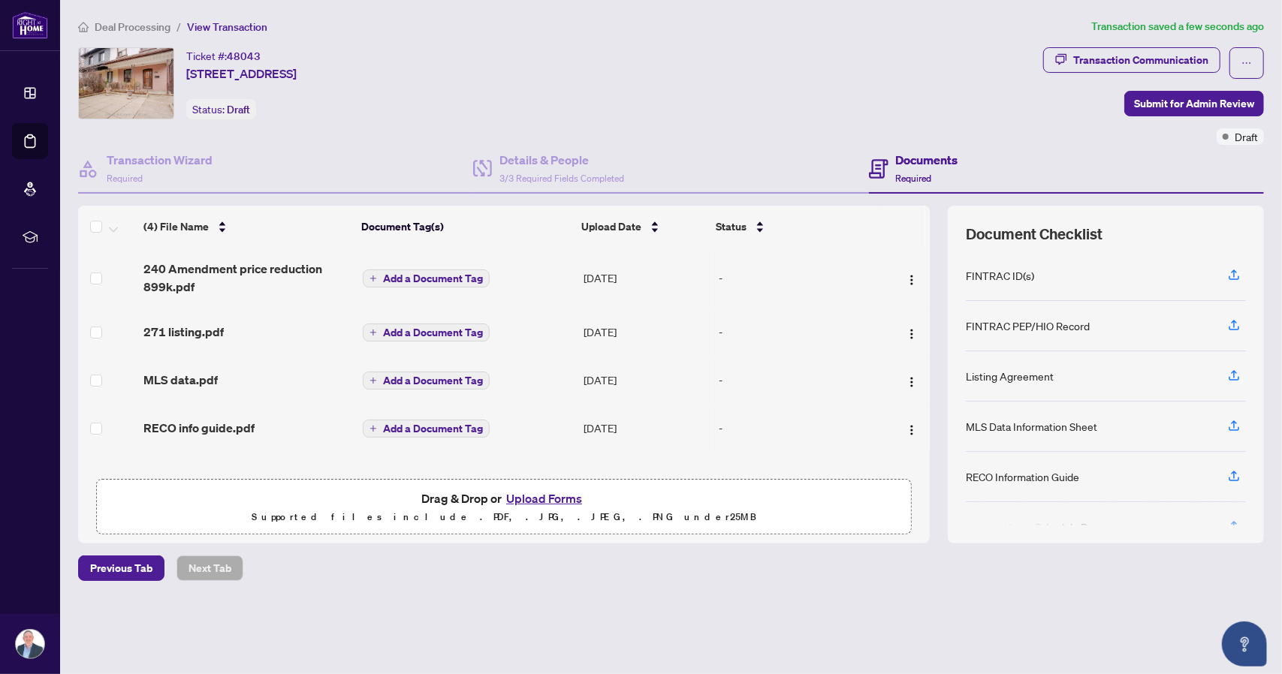  Describe the element at coordinates (504, 517) in the screenshot. I see `p: Supported files include .PDF, .JPG, .JPEG, .PNG under 25 MB` at that location.